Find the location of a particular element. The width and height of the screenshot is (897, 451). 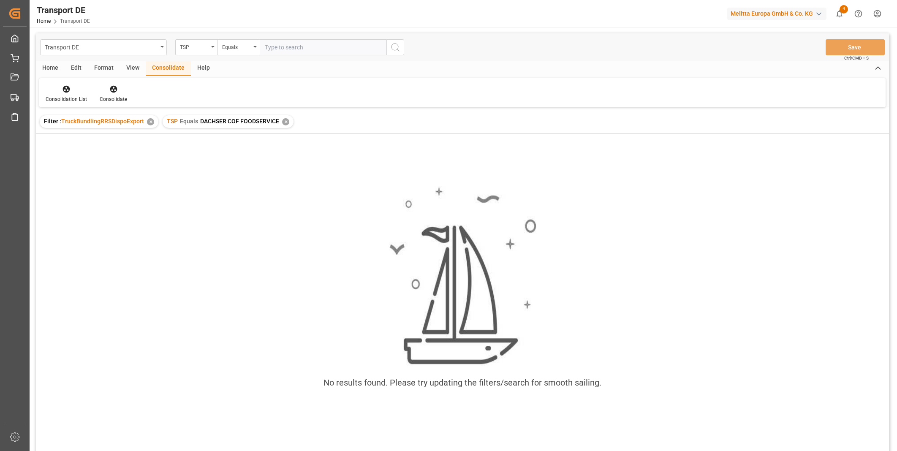

div: Format is located at coordinates (104, 68).